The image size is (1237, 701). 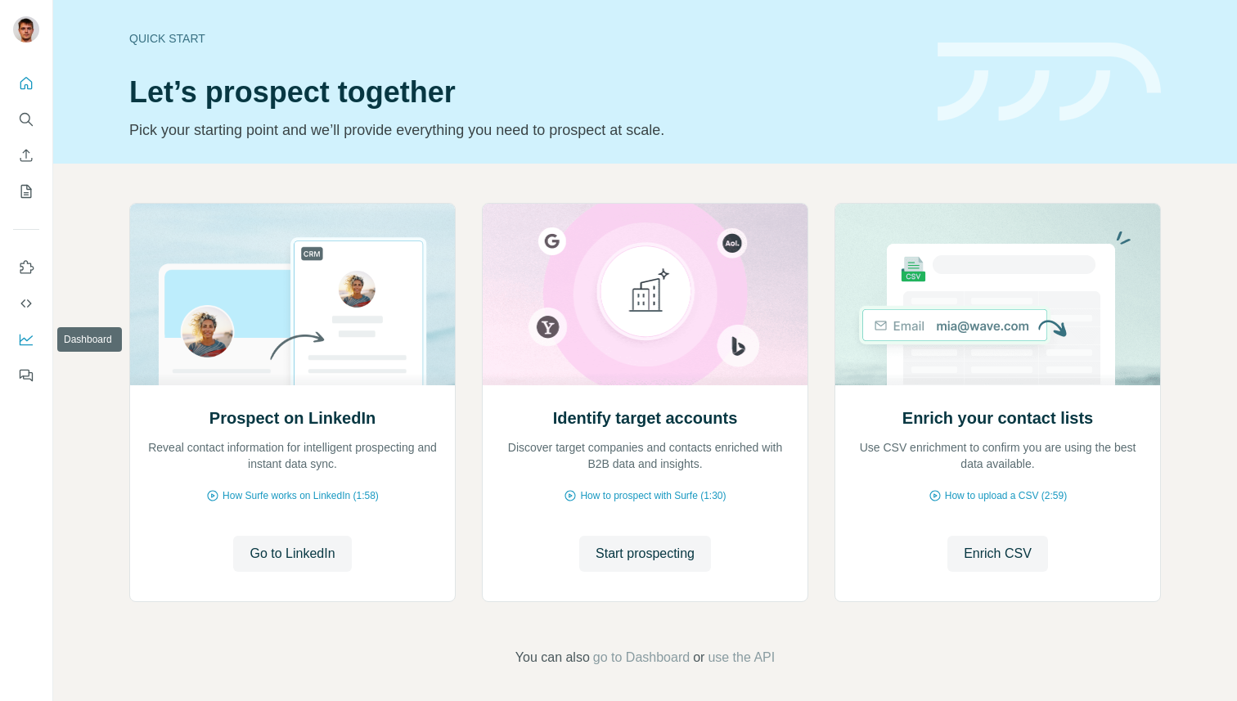 I want to click on p: Use CSV enrichment to confirm you are using the best data available., so click(x=997, y=456).